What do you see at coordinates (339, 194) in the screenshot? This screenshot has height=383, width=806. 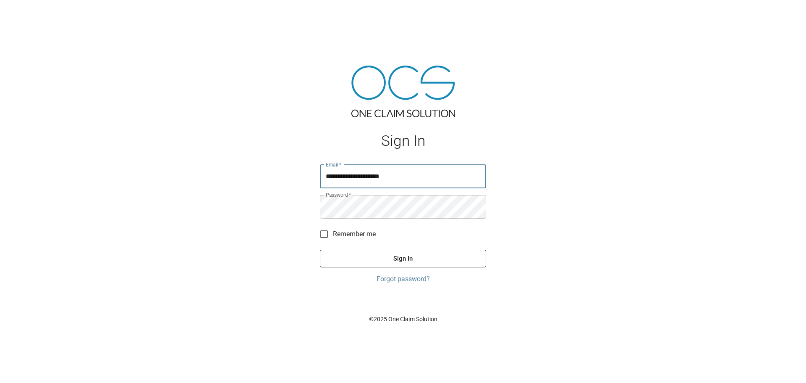 I see `label: Password` at bounding box center [339, 194].